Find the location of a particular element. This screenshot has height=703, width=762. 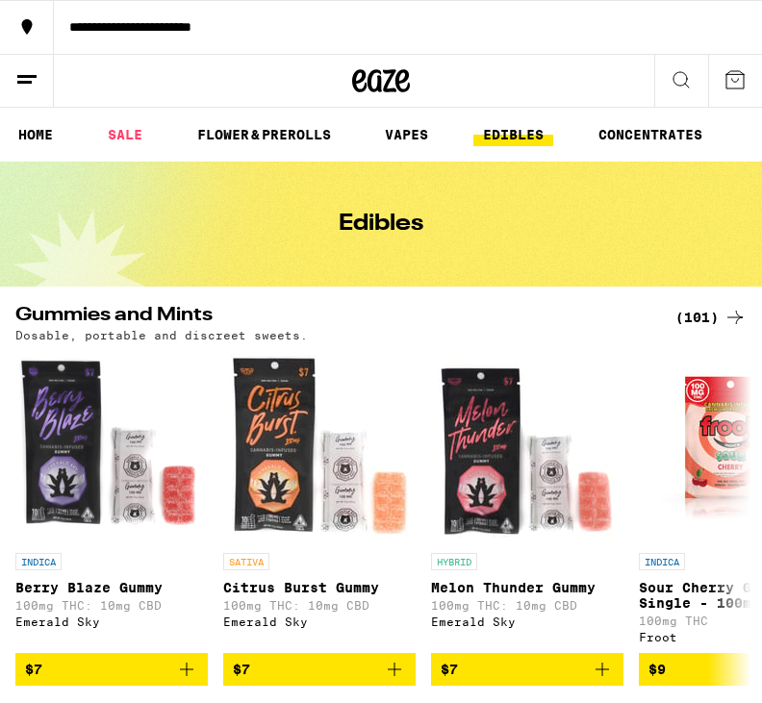

a: (101) is located at coordinates (711, 318).